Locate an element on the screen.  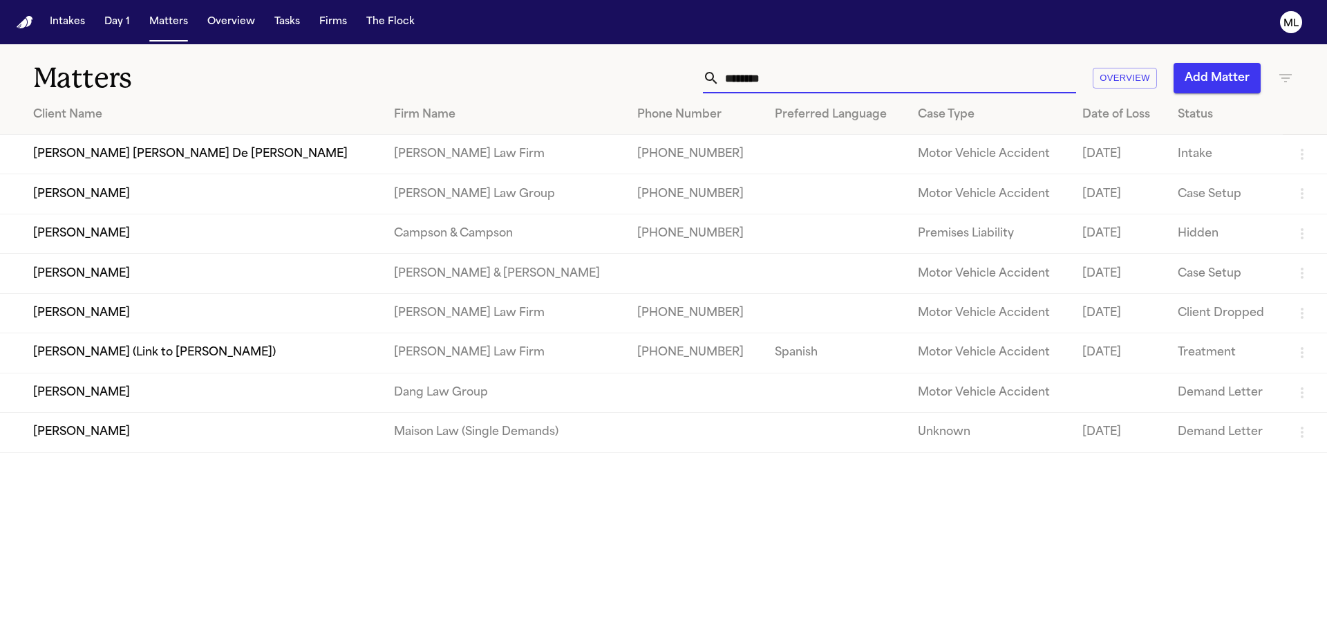
a: Firms is located at coordinates (333, 22).